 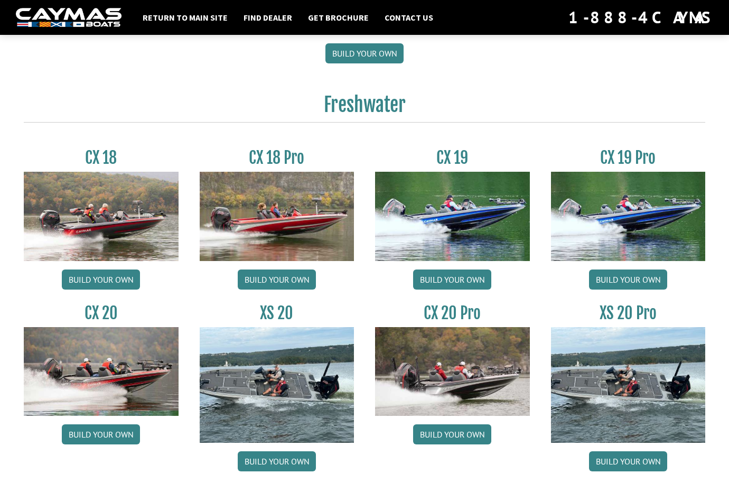 What do you see at coordinates (452, 371) in the screenshot?
I see `img: CX-20Pro_thumbnail.jpg` at bounding box center [452, 371].